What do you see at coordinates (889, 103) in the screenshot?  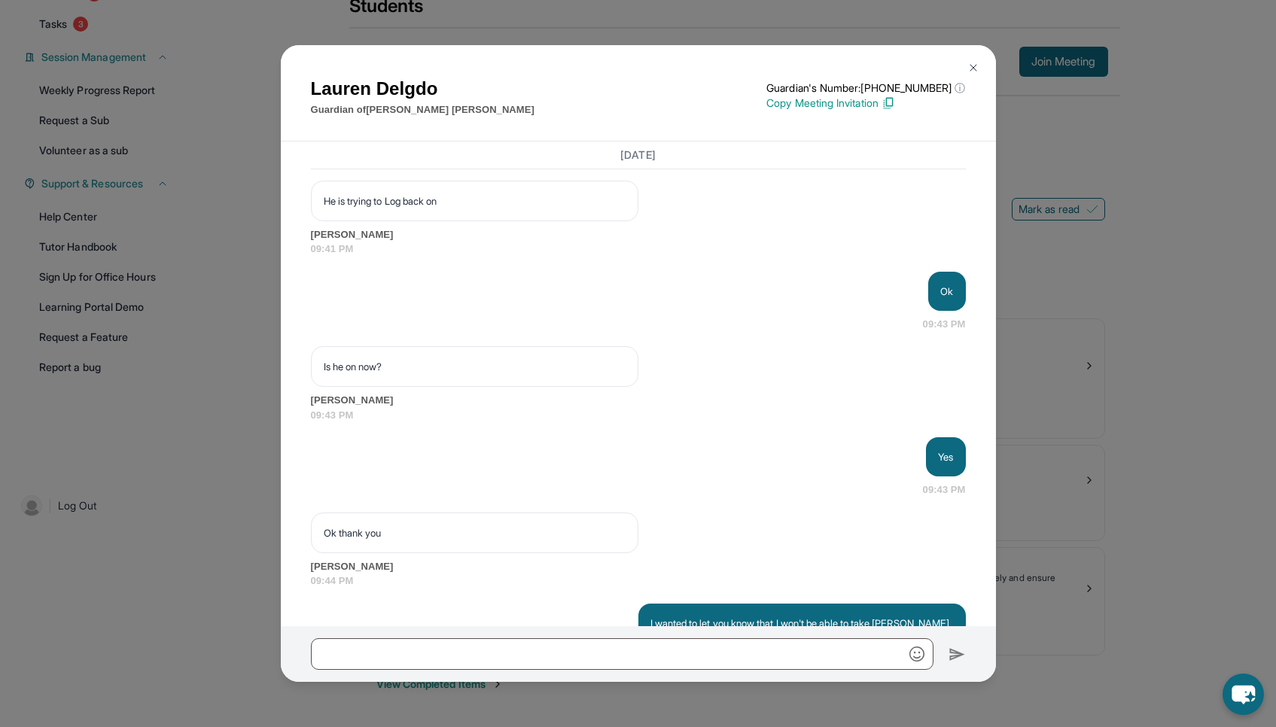 I see `img: Copy Icon` at bounding box center [889, 103].